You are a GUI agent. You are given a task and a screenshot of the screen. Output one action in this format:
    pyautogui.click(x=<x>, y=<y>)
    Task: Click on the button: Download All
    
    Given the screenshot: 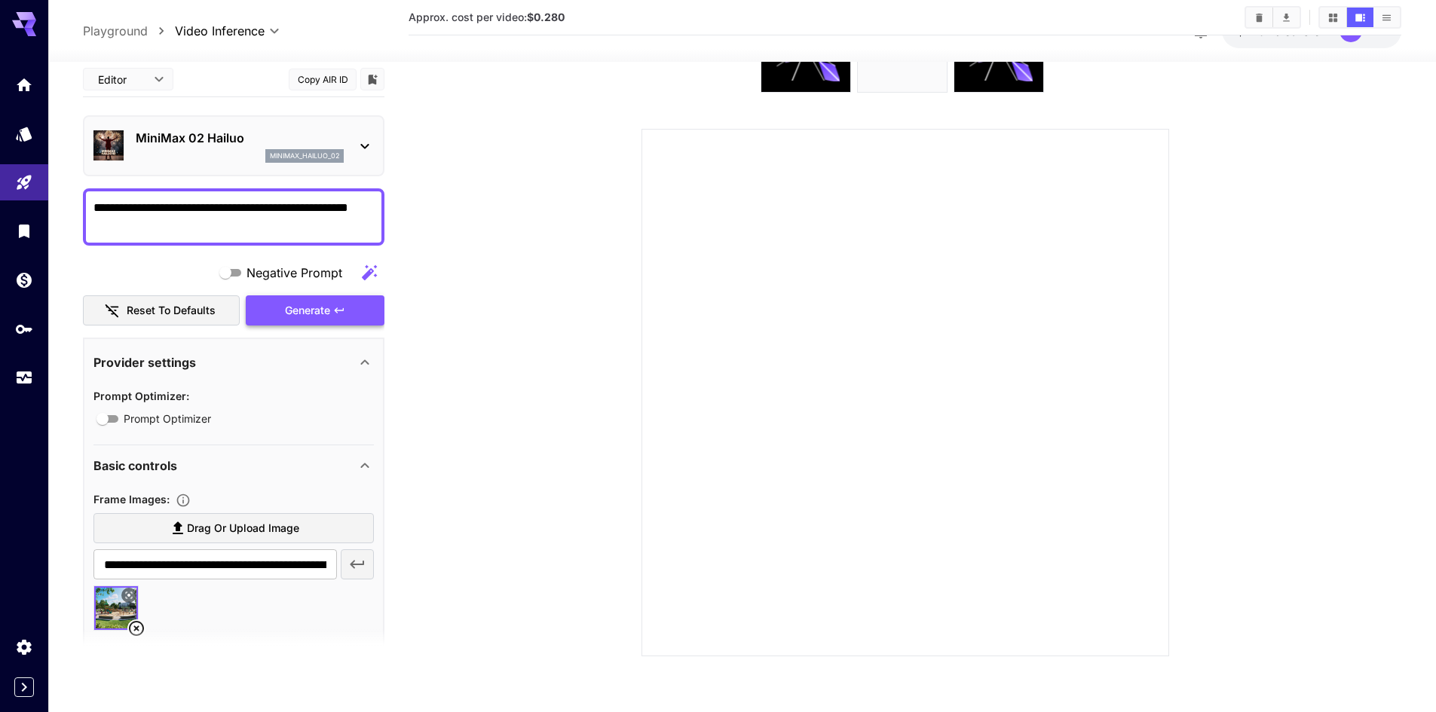 What is the action you would take?
    pyautogui.click(x=1286, y=17)
    